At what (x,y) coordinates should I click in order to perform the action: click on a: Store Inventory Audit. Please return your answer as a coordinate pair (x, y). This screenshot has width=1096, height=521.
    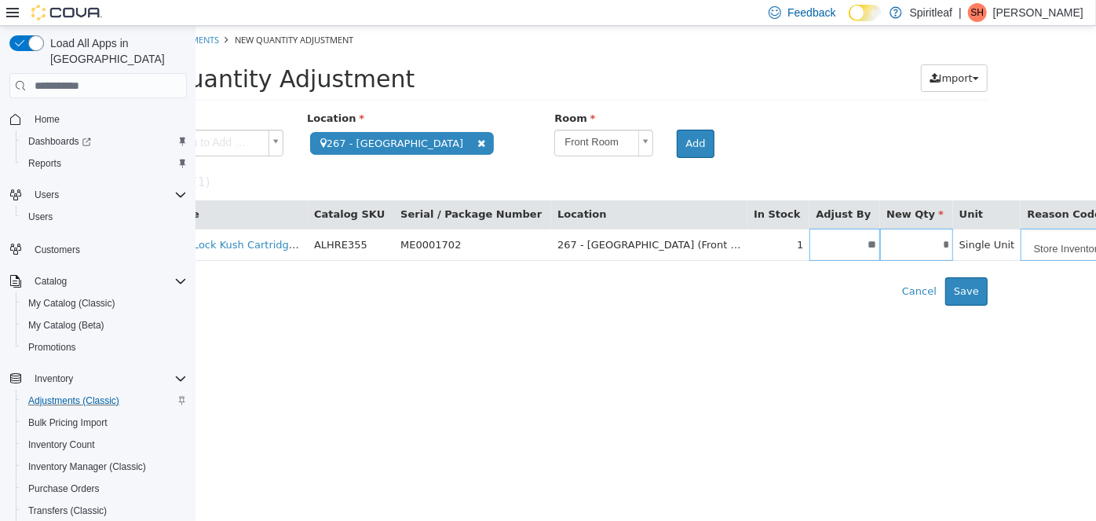
    Looking at the image, I should click on (892, 219).